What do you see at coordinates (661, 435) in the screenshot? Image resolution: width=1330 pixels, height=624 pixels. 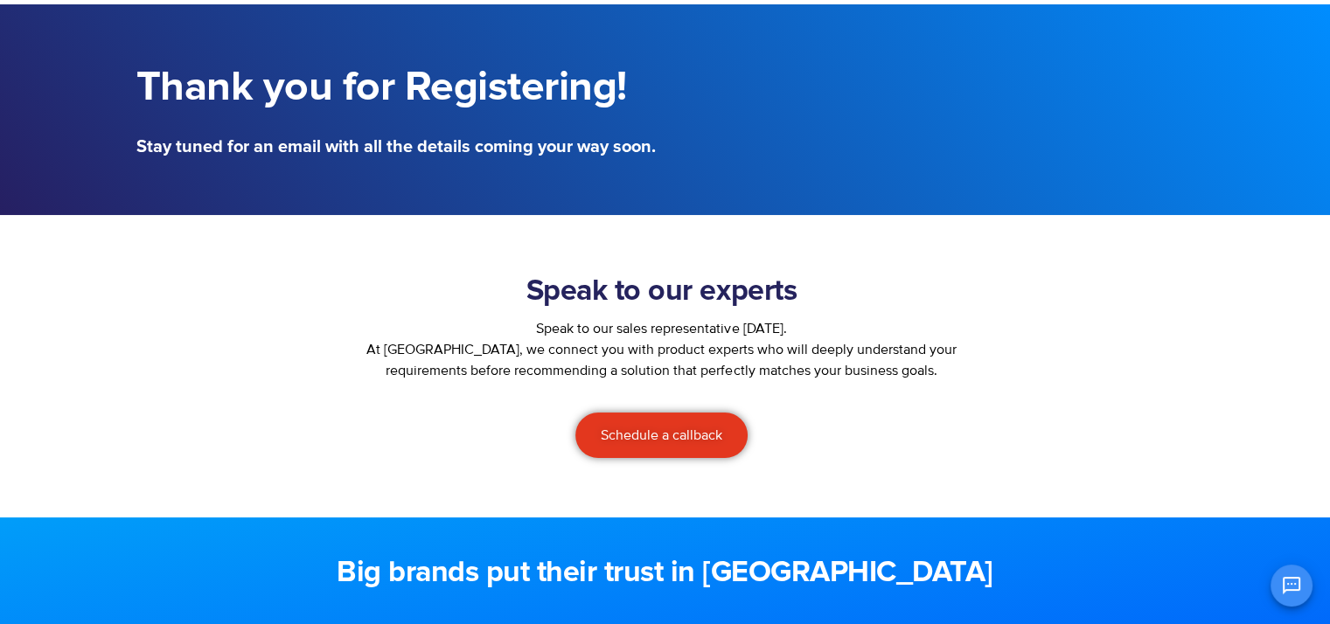 I see `span: Schedule a callback` at bounding box center [661, 435].